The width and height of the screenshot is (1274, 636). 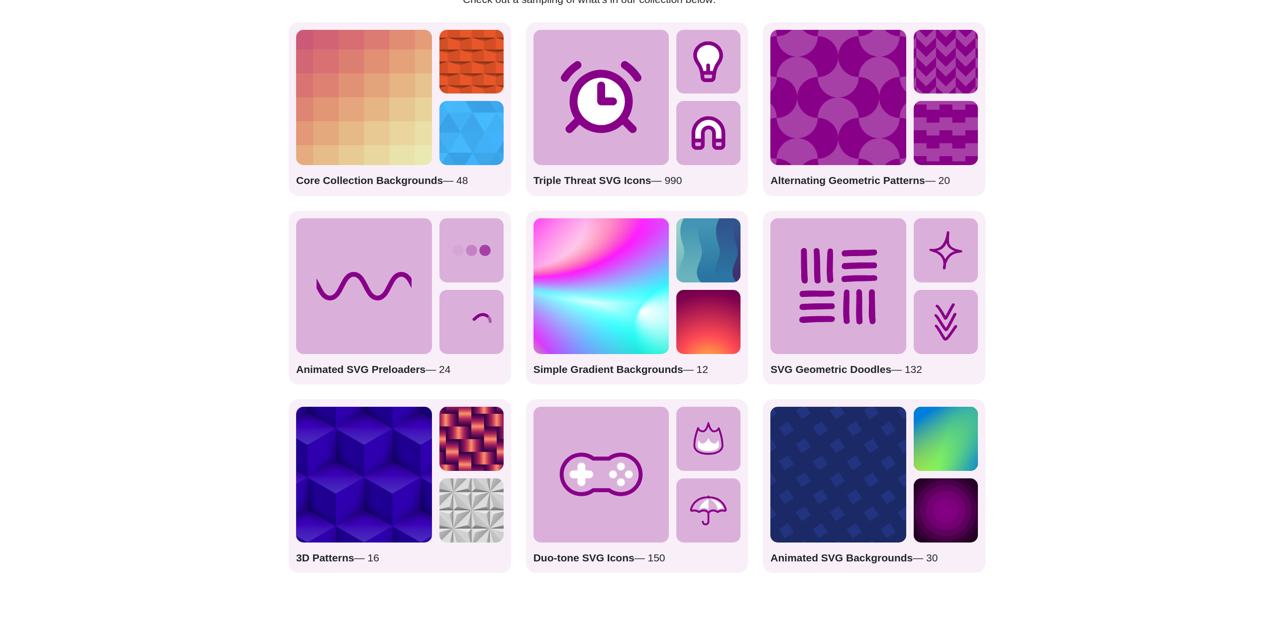 I want to click on img: Purple alternating chevron pattern, so click(x=945, y=62).